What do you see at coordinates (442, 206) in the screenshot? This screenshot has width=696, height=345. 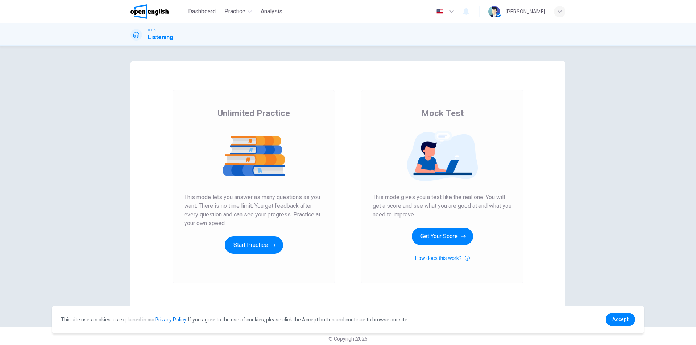 I see `span: This mode gives you a test like the real one. You will get a score and see what you are good at a...` at bounding box center [442, 206].